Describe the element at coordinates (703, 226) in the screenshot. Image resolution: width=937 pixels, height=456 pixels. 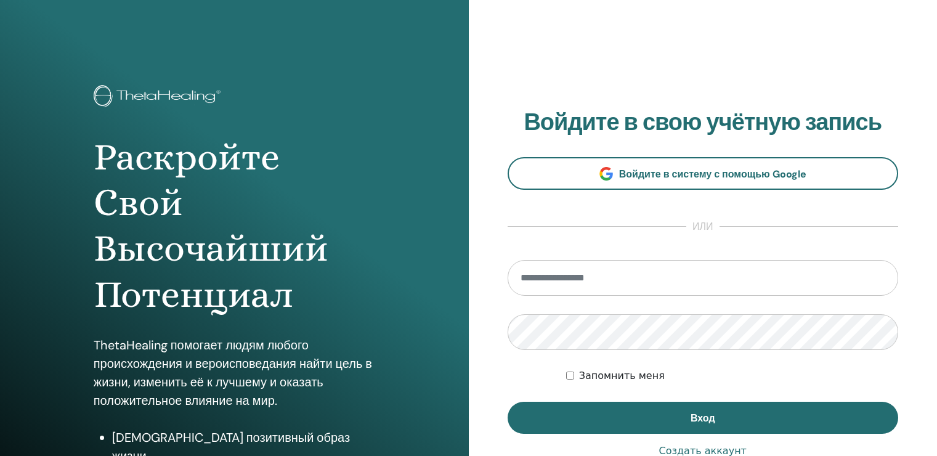
I see `ya-tr-span: или` at that location.